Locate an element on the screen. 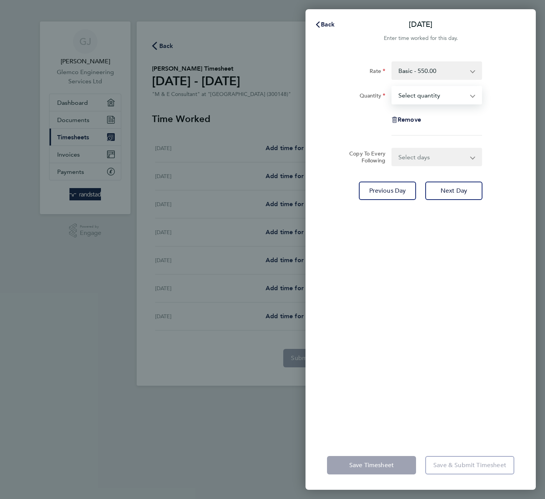 The image size is (545, 499). label: Copy To Every Following is located at coordinates (364, 157).